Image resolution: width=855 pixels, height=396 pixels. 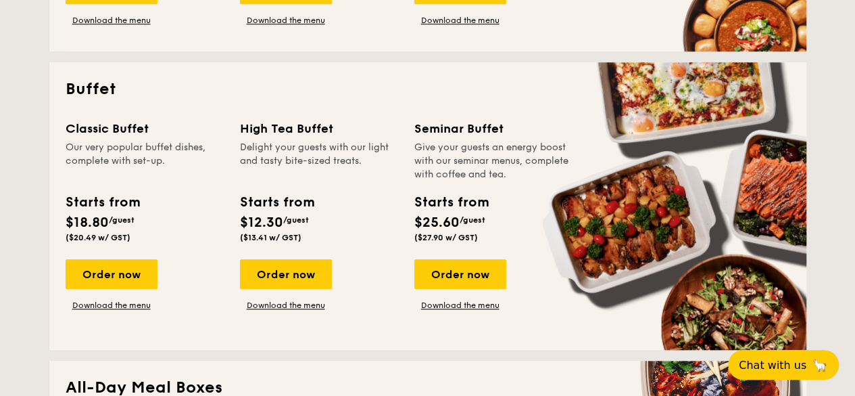 I want to click on button: Chat with us🦙, so click(x=784, y=364).